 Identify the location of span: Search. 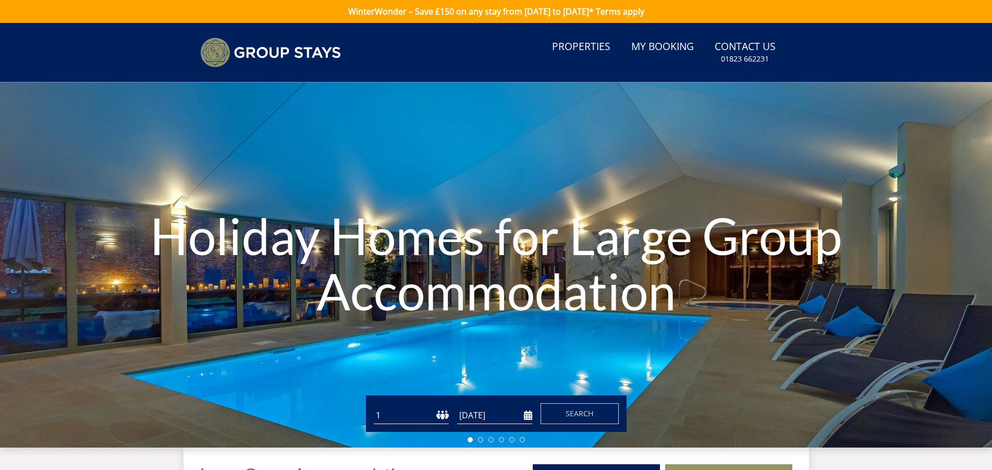
(580, 413).